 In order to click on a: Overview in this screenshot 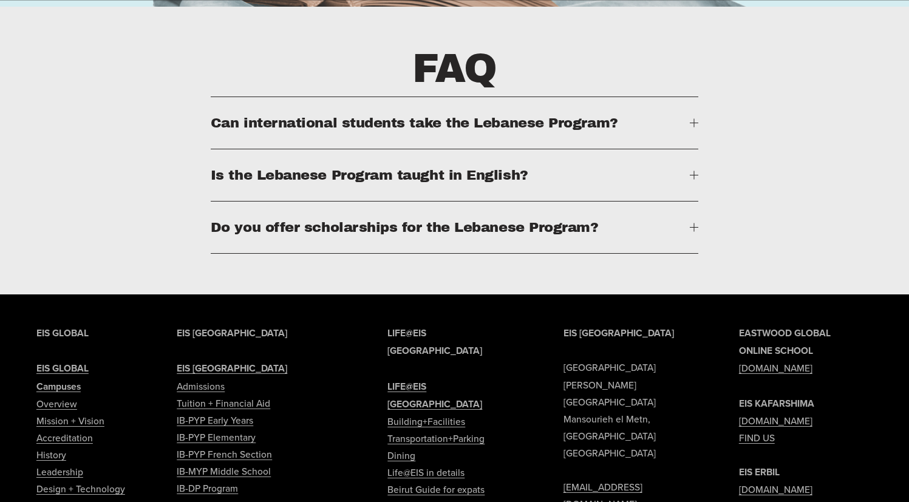, I will do `click(56, 404)`.